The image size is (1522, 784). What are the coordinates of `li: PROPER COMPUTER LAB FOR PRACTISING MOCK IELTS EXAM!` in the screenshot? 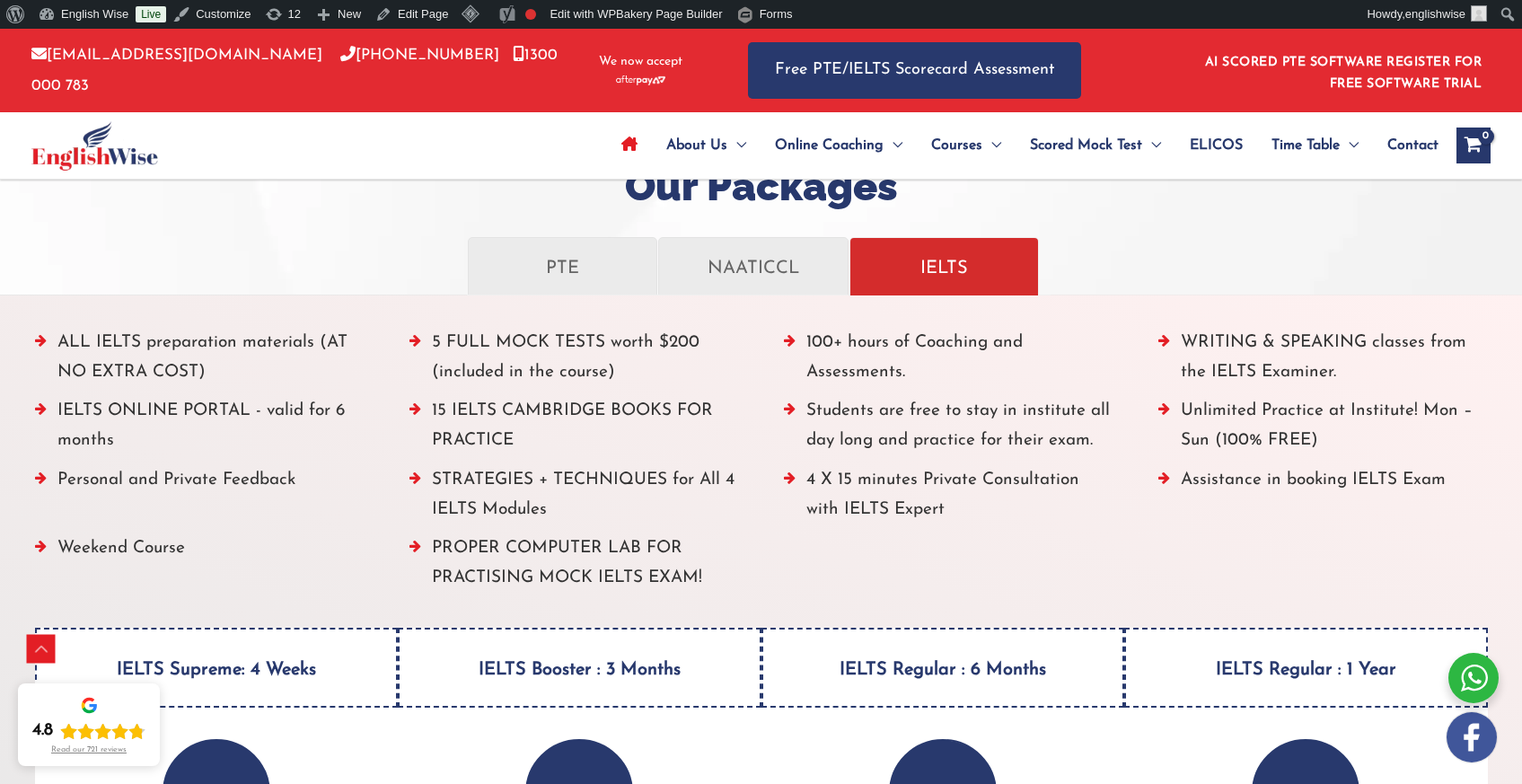 It's located at (573, 567).